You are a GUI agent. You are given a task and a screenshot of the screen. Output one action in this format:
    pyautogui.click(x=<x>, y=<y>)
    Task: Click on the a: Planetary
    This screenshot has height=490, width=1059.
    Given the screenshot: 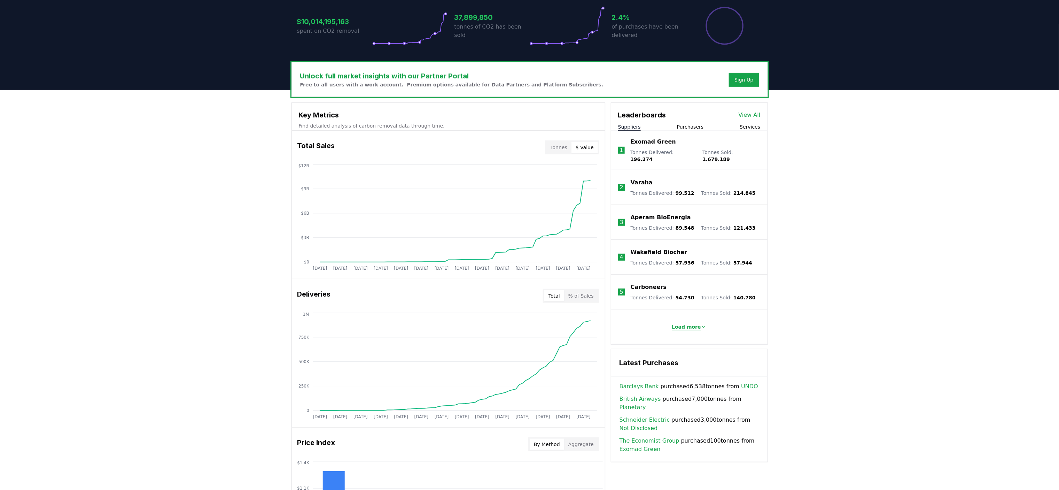 What is the action you would take?
    pyautogui.click(x=633, y=407)
    